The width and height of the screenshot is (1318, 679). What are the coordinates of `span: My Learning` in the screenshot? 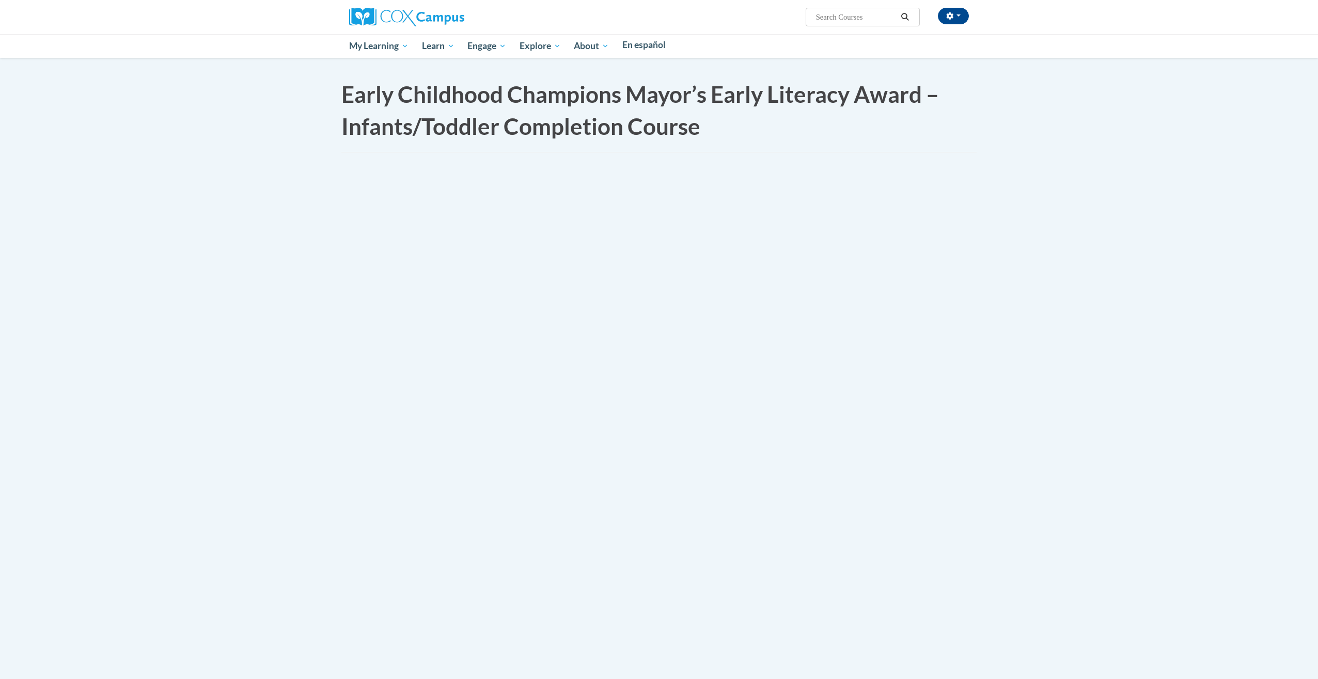 It's located at (379, 46).